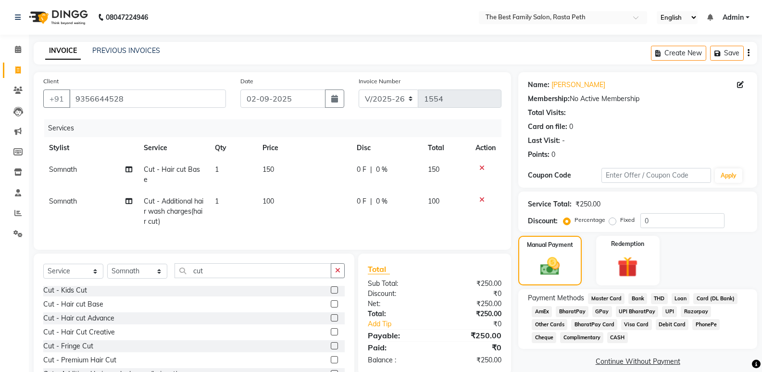 The width and height of the screenshot is (762, 372). What do you see at coordinates (127, 17) in the screenshot?
I see `b: 08047224946` at bounding box center [127, 17].